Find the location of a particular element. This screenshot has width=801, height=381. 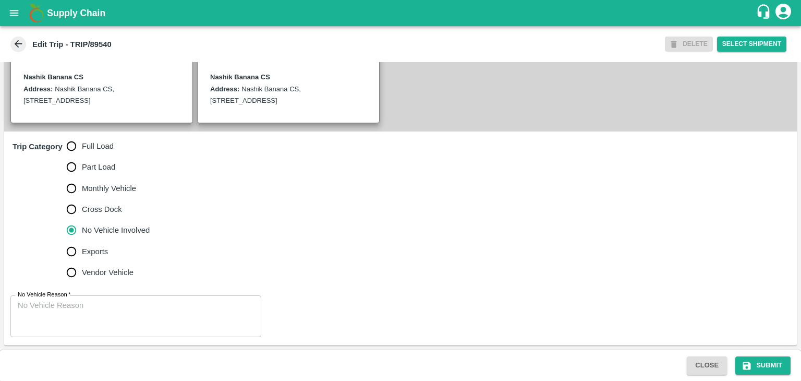

span: Vendor Vehicle is located at coordinates (107, 272).